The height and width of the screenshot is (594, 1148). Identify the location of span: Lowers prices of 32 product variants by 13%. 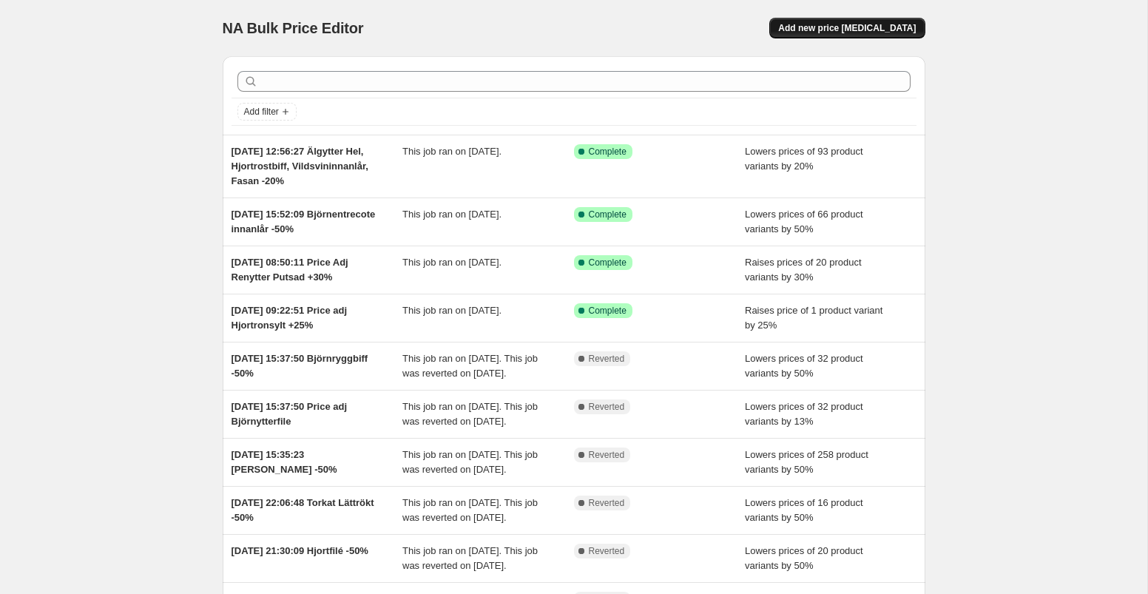
(804, 413).